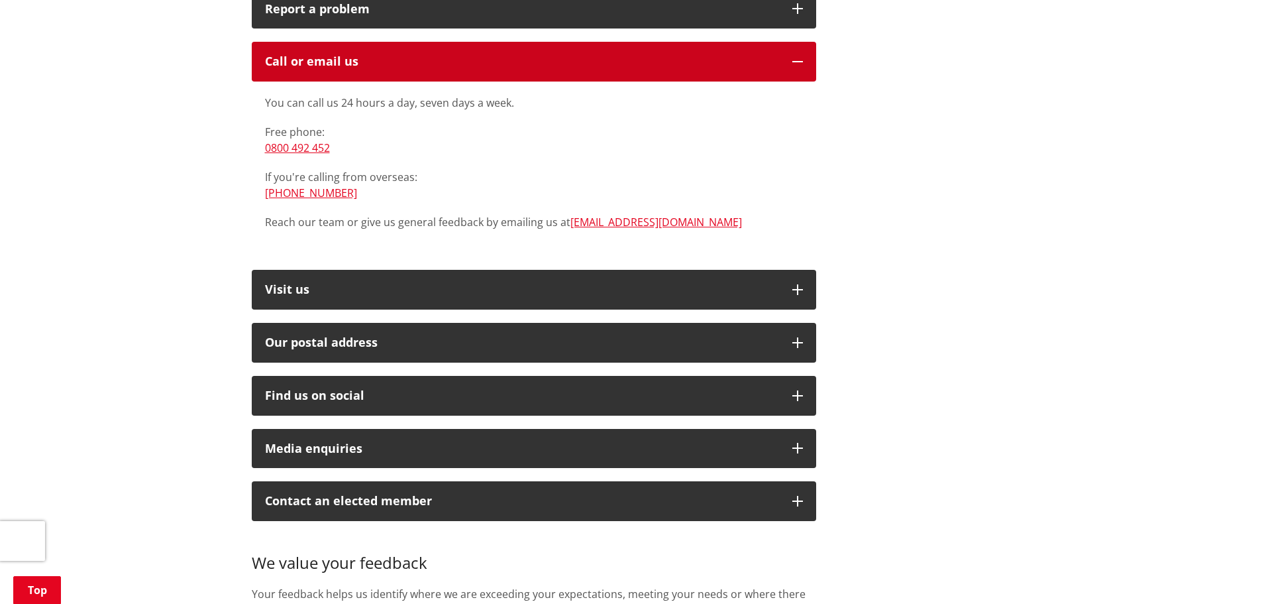 This screenshot has height=604, width=1262. What do you see at coordinates (534, 449) in the screenshot?
I see `button: Media enquiries` at bounding box center [534, 449].